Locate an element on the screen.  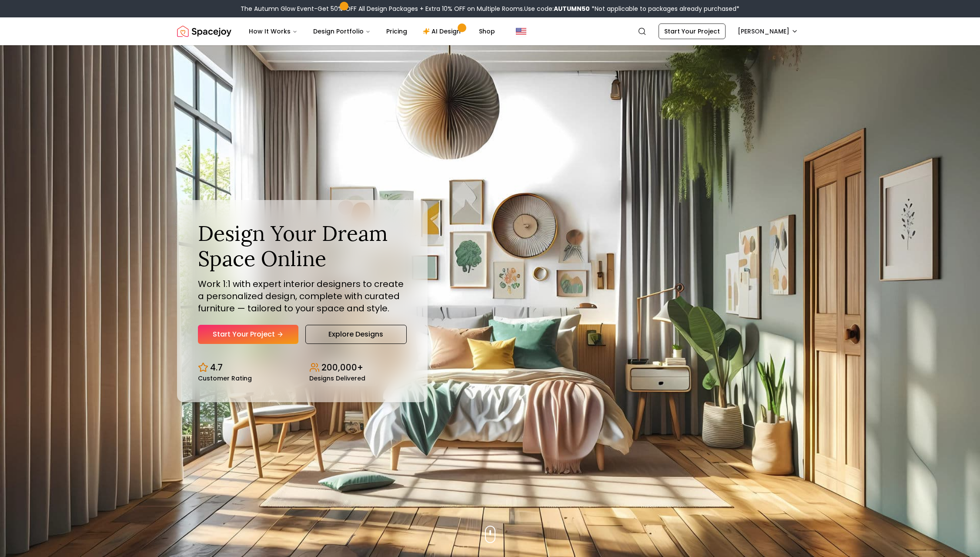
p: Work 1:1 with expert interior designers to create a personalized design, complete with curated fu... is located at coordinates (302, 296).